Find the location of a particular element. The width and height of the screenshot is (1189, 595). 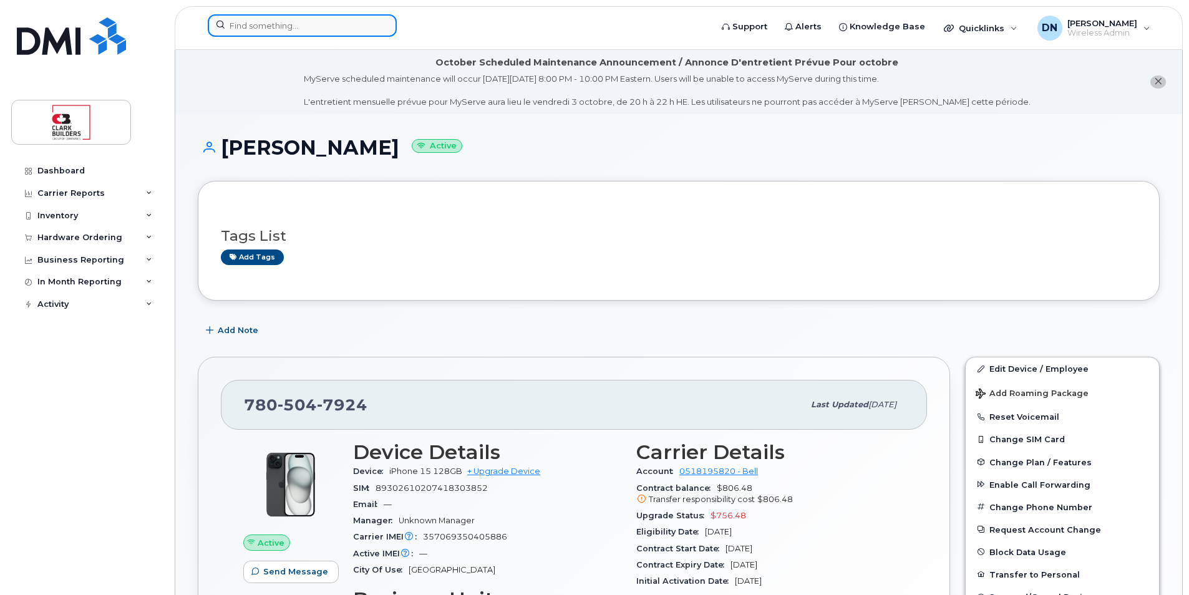

button: Change SIM Card is located at coordinates (1062, 439).